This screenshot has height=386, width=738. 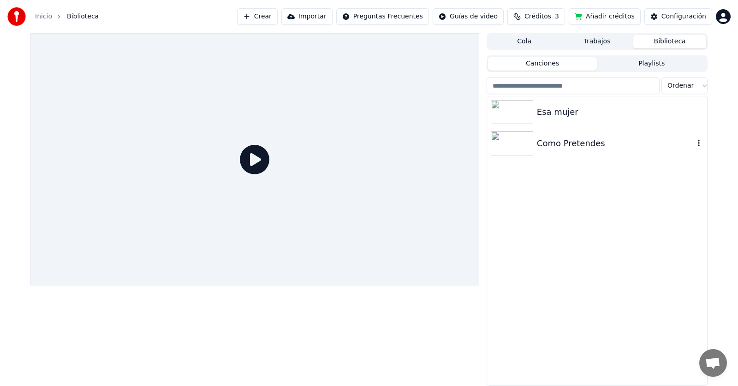 I want to click on button: Guías de video, so click(x=468, y=17).